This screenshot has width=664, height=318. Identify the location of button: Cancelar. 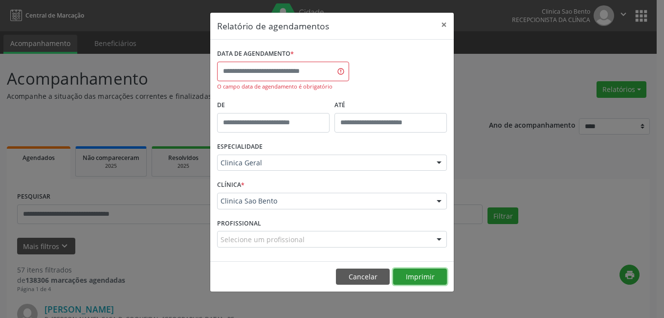
(363, 277).